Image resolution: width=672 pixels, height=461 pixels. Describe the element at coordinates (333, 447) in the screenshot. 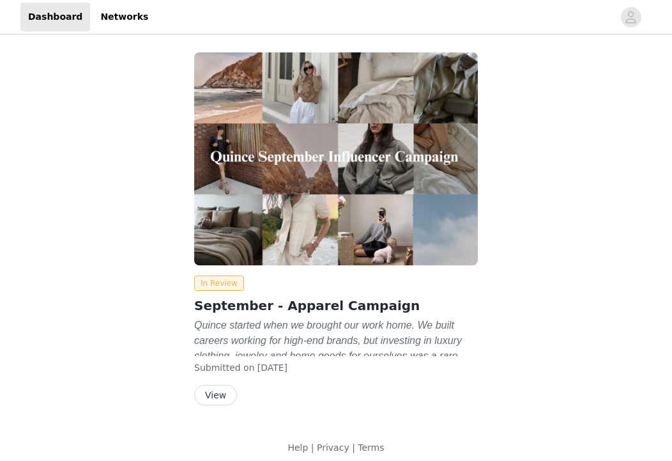

I see `a: Privacy` at that location.